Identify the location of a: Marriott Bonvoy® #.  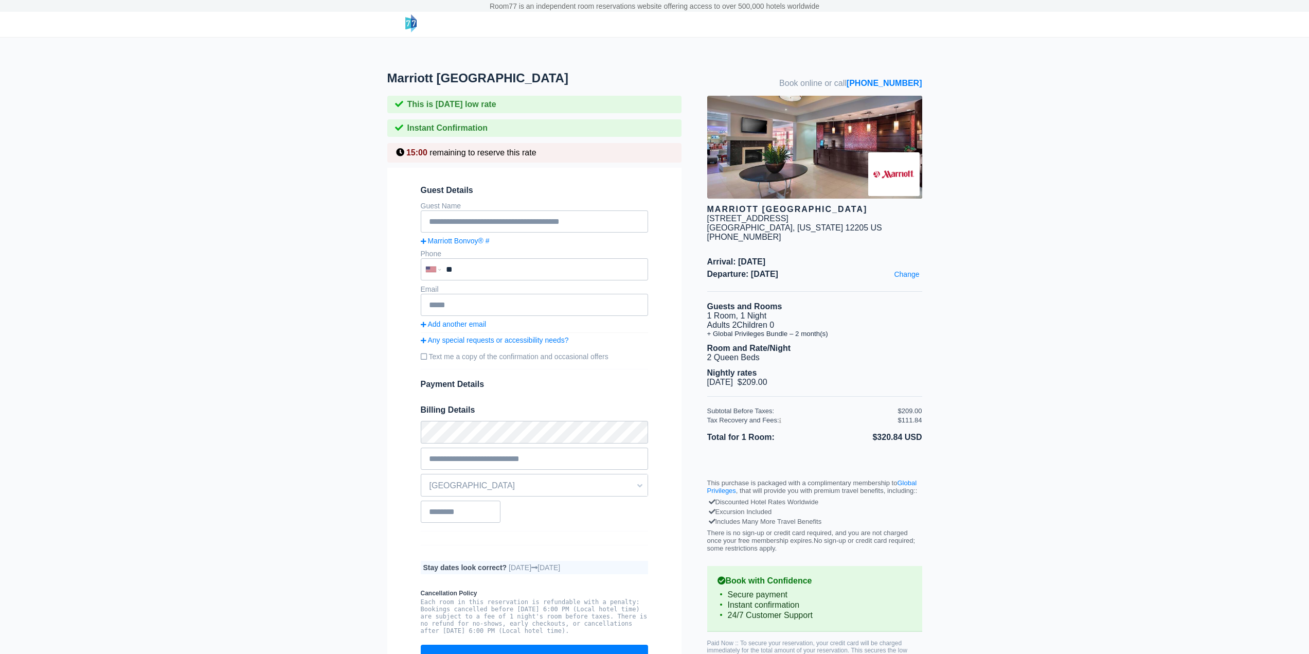
(534, 241).